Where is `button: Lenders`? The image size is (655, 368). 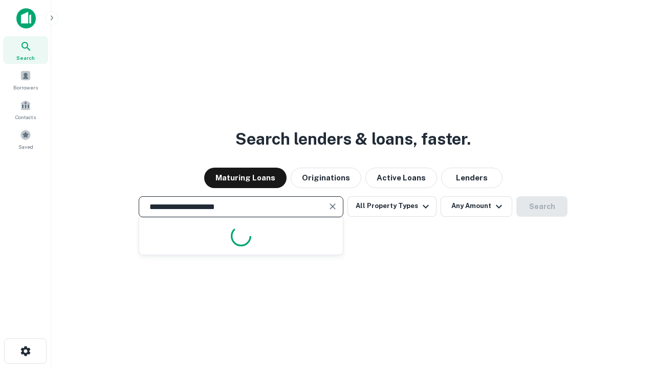 button: Lenders is located at coordinates (472, 178).